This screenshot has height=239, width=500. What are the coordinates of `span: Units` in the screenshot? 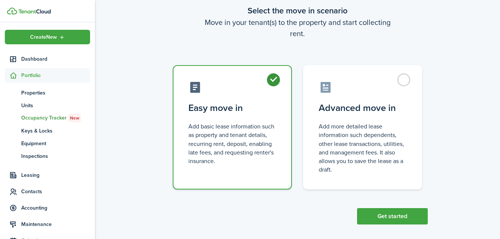 It's located at (55, 105).